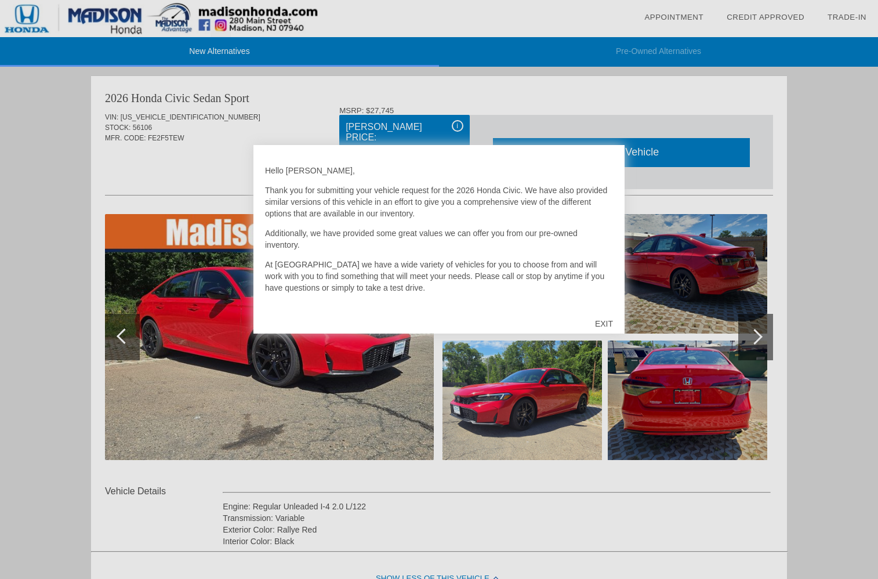 This screenshot has height=579, width=878. What do you see at coordinates (674, 17) in the screenshot?
I see `a: Appointment` at bounding box center [674, 17].